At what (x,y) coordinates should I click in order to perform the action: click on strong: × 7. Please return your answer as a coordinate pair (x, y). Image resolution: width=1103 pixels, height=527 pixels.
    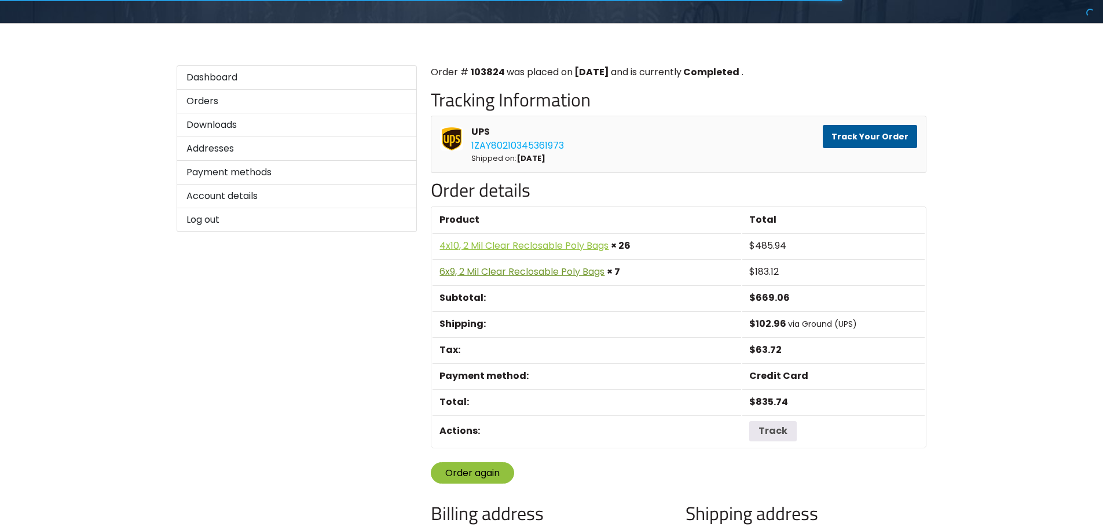
    Looking at the image, I should click on (613, 272).